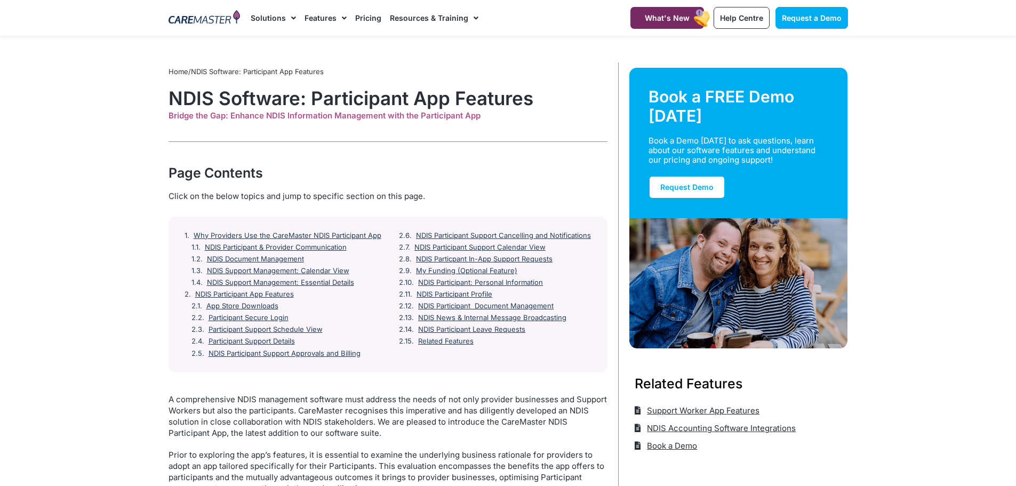 The height and width of the screenshot is (486, 1016). Describe the element at coordinates (388, 173) in the screenshot. I see `div: Page Contents` at that location.